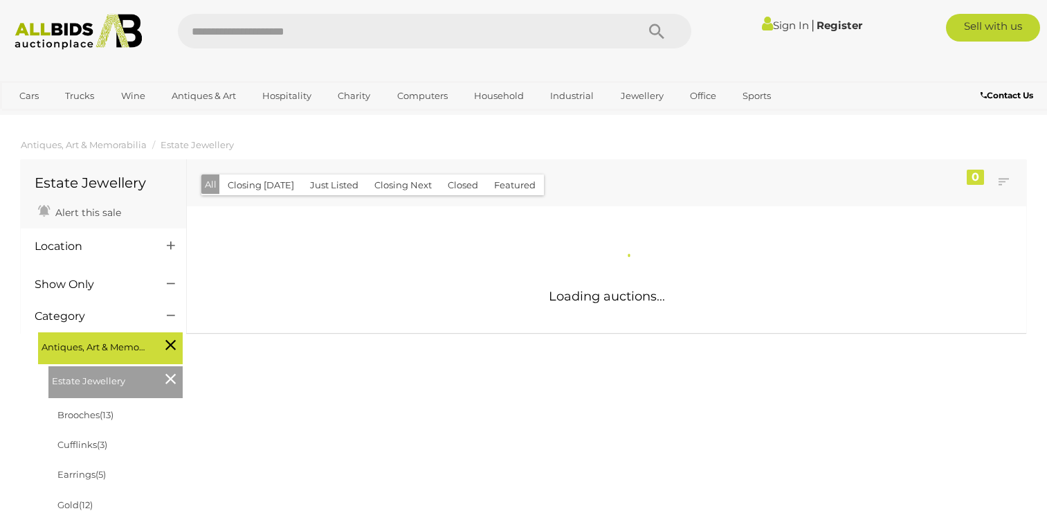  I want to click on a: Contact Us, so click(1008, 95).